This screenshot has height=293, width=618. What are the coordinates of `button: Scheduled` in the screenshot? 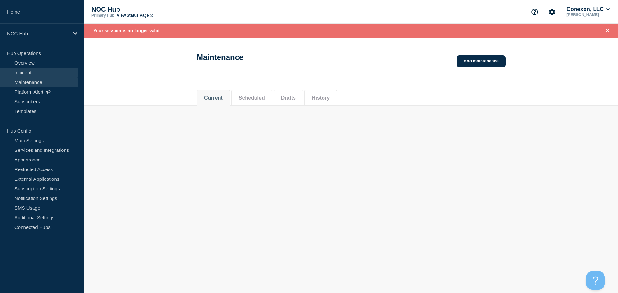 It's located at (252, 98).